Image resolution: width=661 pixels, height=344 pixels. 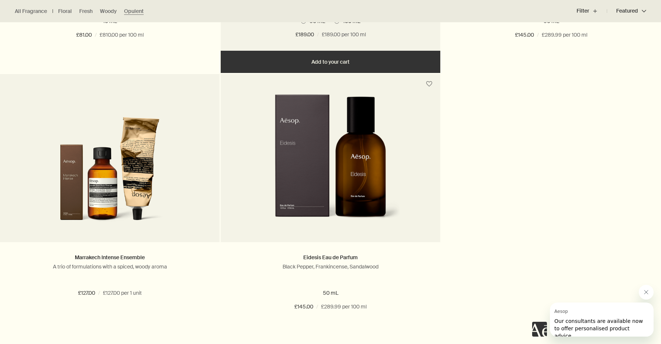 I want to click on a: Opulent, so click(x=134, y=11).